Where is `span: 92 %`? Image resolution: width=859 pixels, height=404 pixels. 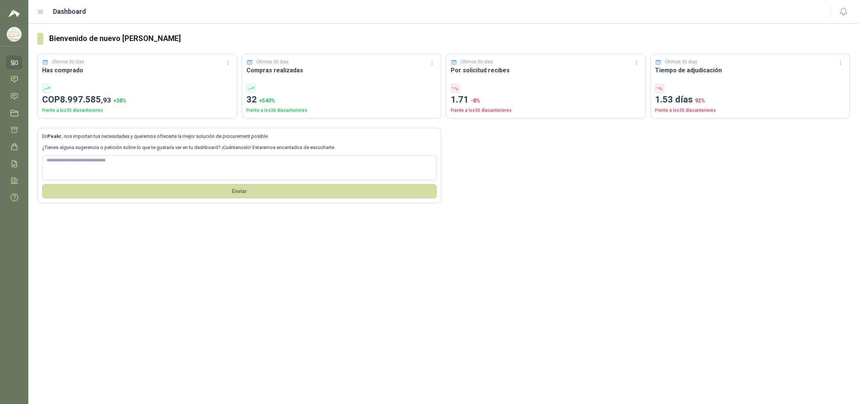 span: 92 % is located at coordinates (700, 101).